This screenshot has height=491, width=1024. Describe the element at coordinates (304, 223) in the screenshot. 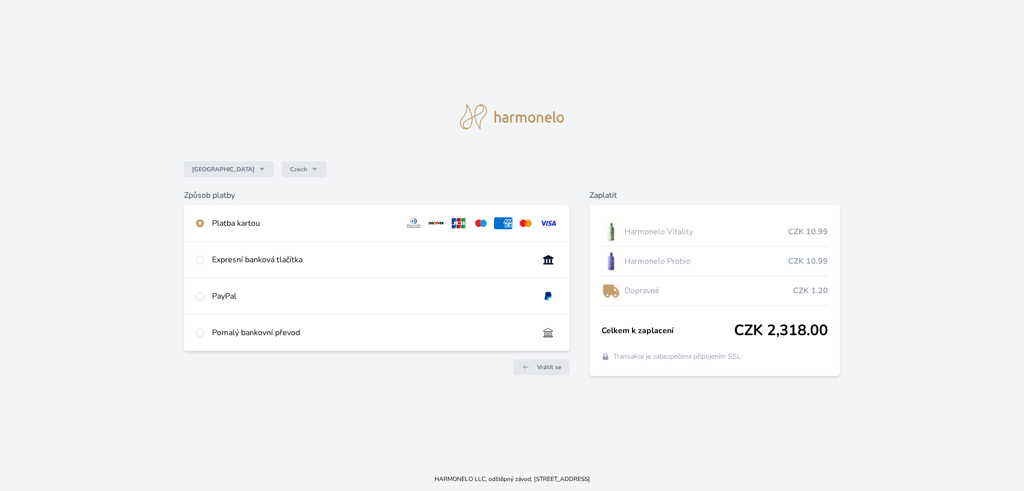

I see `div: Platba kartou` at that location.